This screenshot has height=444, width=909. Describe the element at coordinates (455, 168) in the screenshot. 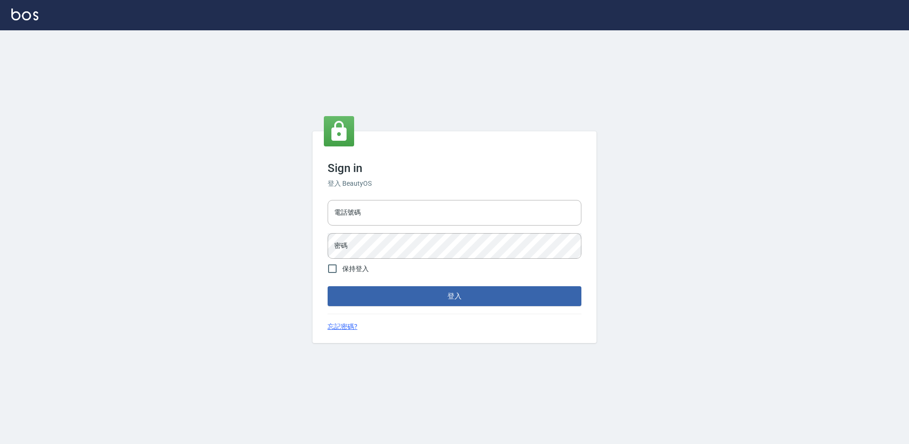

I see `h3: Sign in` at that location.